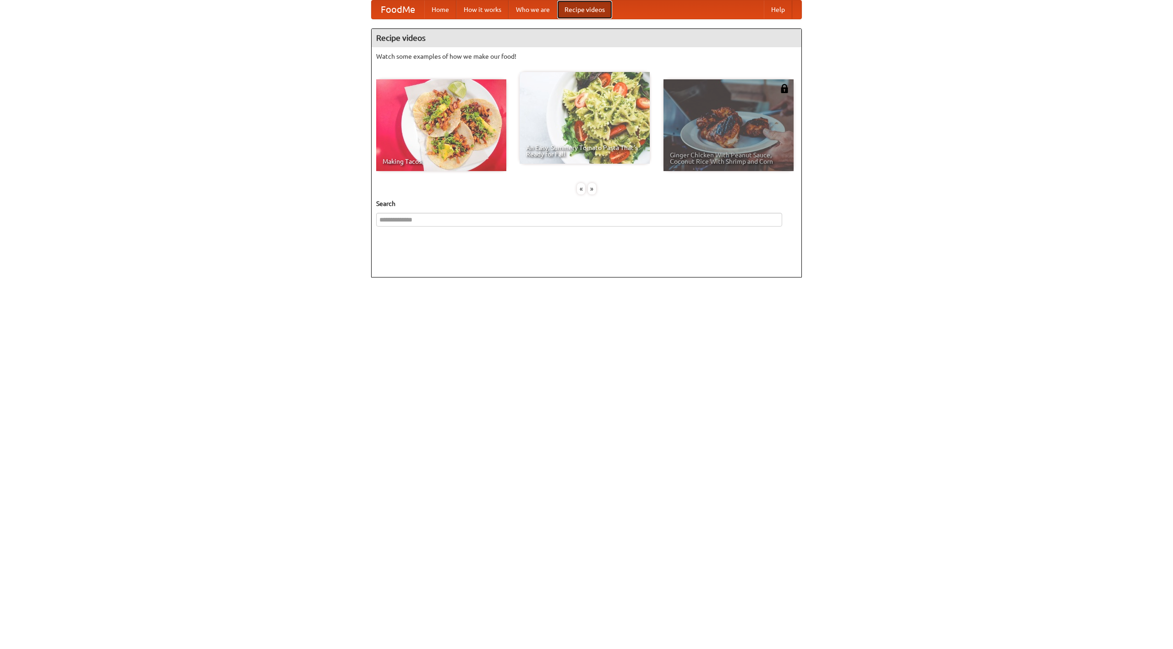  Describe the element at coordinates (398, 10) in the screenshot. I see `a: FoodMe` at that location.